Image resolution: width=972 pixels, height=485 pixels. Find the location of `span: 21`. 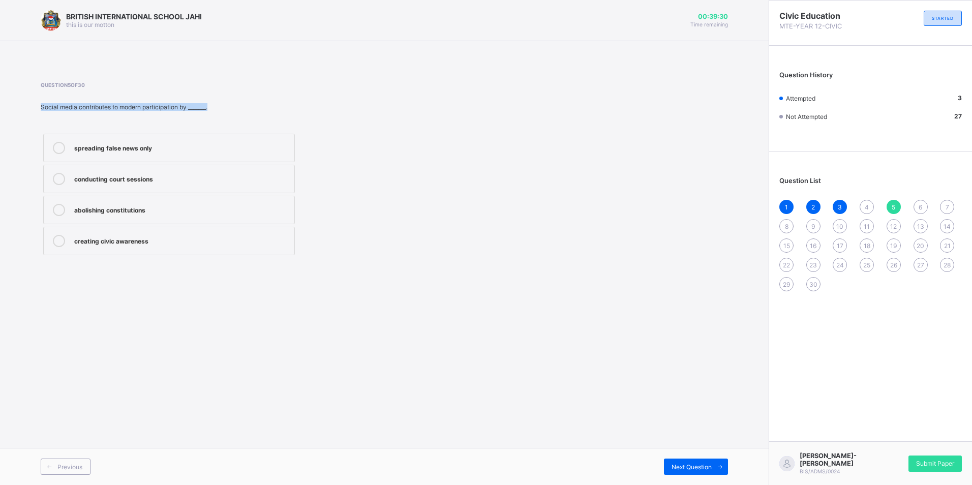

span: 21 is located at coordinates (947, 246).